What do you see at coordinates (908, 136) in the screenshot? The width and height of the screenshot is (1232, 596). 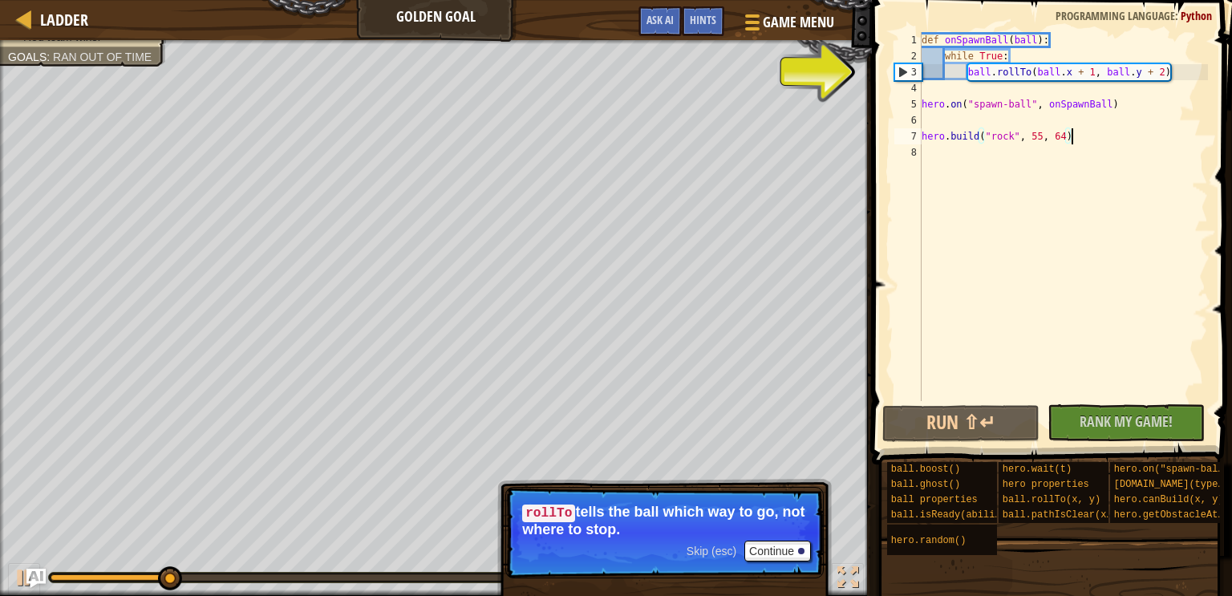 I see `div: 7` at bounding box center [908, 136].